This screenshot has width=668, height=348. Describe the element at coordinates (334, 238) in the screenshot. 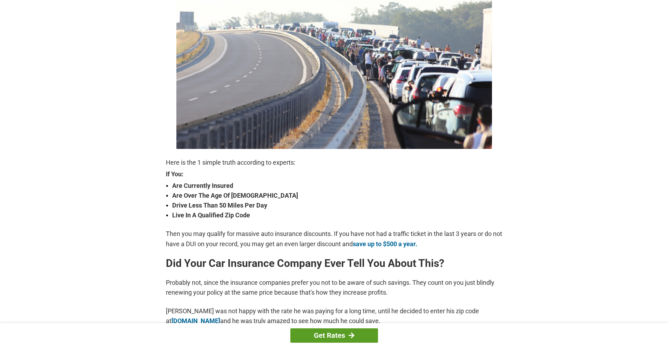

I see `p: Then you may qualify for massive auto insurance discounts. If you have not had a traffic ticket i...` at that location.